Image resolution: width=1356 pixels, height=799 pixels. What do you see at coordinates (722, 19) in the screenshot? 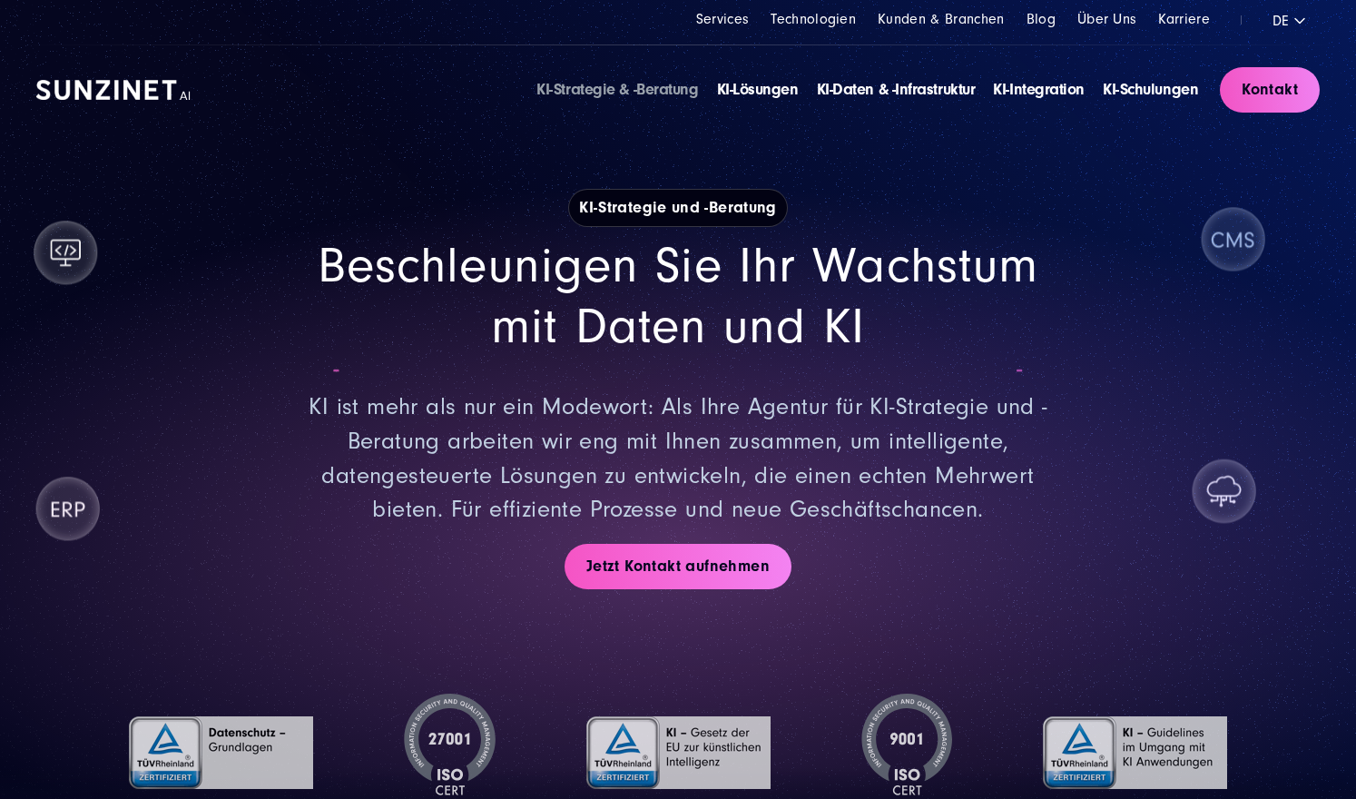
I see `a: Services` at bounding box center [722, 19].